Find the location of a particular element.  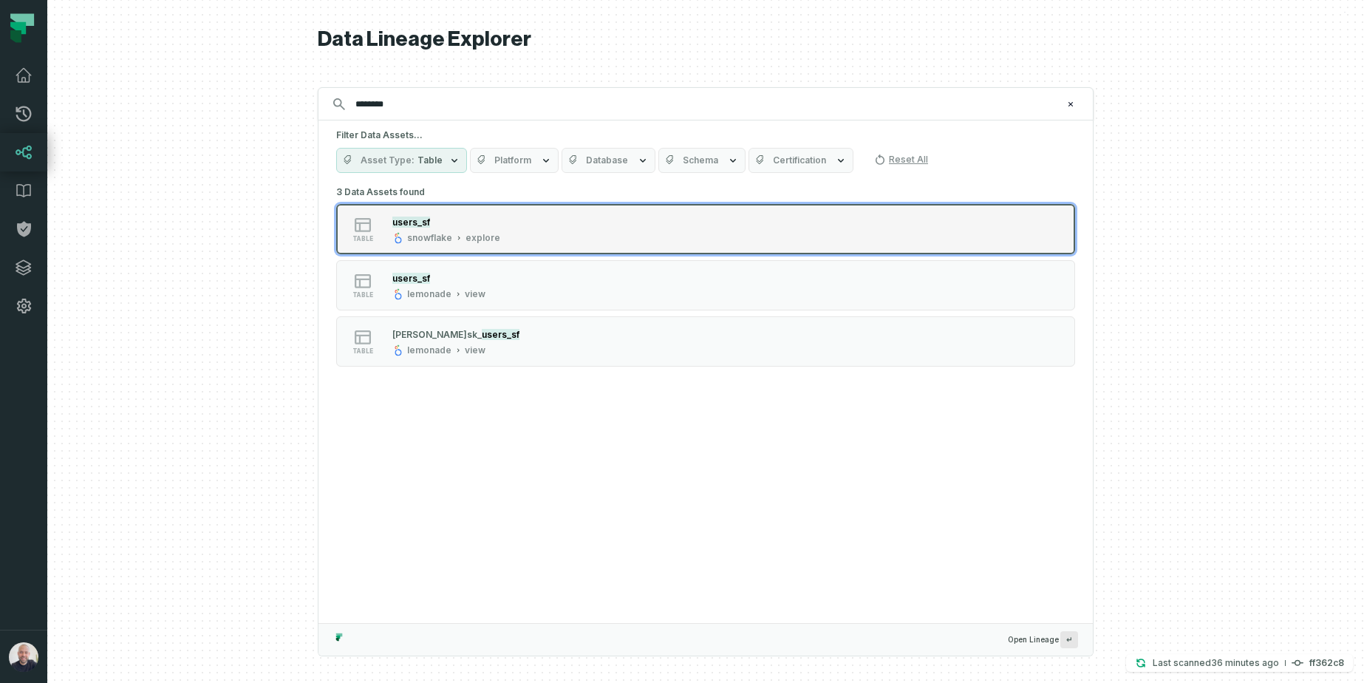

relative-time: Oct 6, 2025, 10:25 AM GMT+3 is located at coordinates (1245, 662).